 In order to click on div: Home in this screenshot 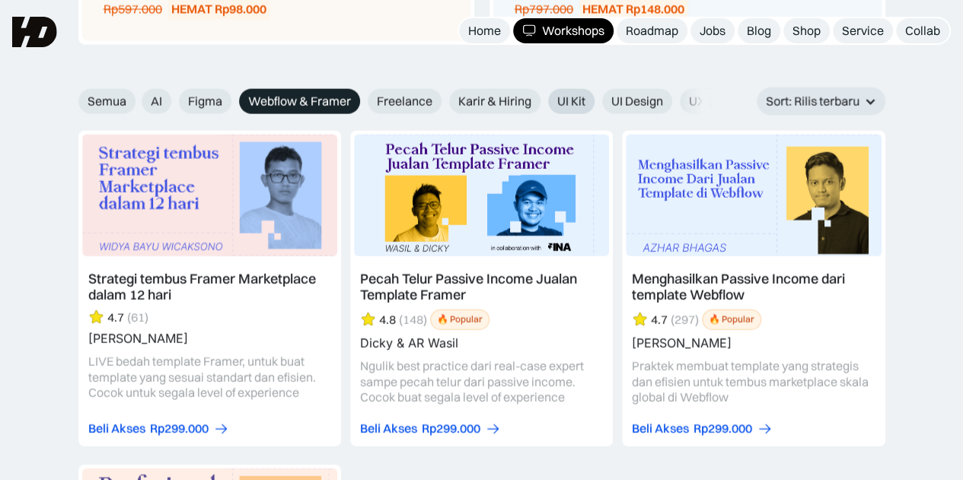, I will do `click(484, 30)`.